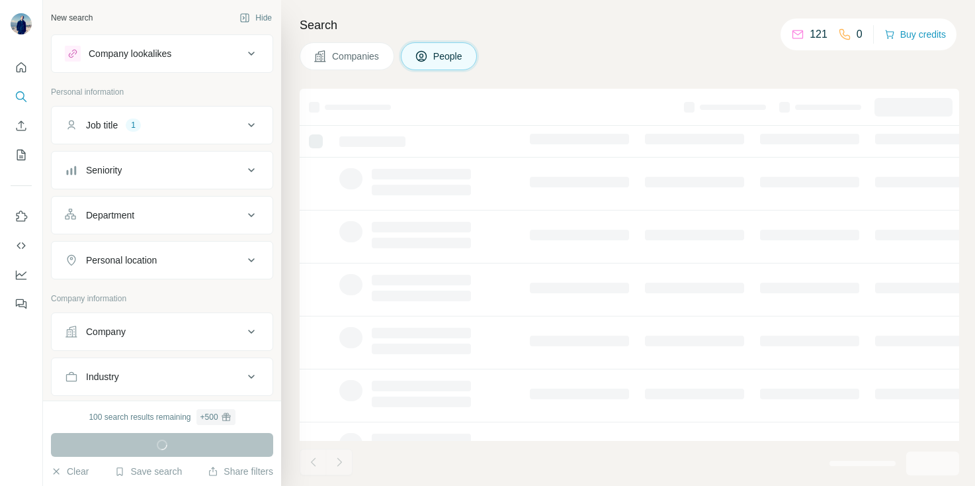 This screenshot has height=486, width=975. What do you see at coordinates (21, 97) in the screenshot?
I see `button: Search` at bounding box center [21, 97].